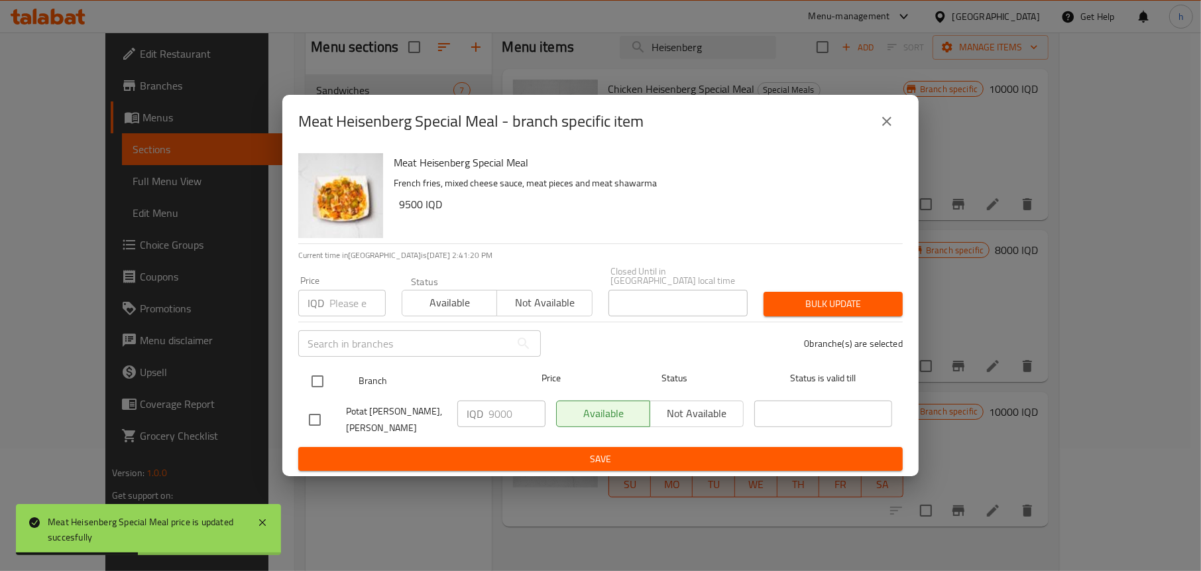  Describe the element at coordinates (341, 196) in the screenshot. I see `img: Meat Heisenberg Special Meal` at that location.